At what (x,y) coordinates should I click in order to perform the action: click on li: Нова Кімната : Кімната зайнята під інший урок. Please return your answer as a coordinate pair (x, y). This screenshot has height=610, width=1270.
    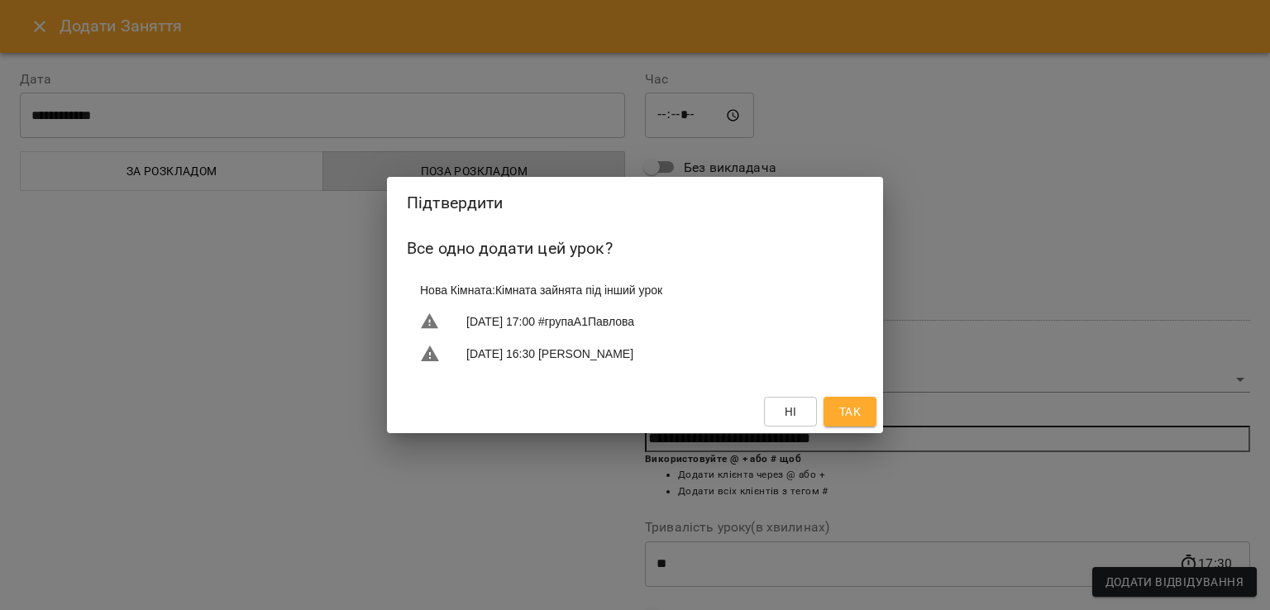
    Looking at the image, I should click on (635, 290).